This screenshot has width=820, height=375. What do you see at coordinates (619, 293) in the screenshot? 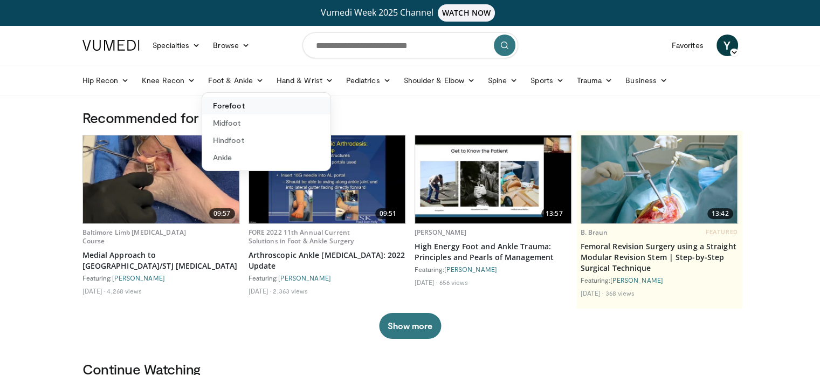
I see `li: 368 views` at bounding box center [619, 293].